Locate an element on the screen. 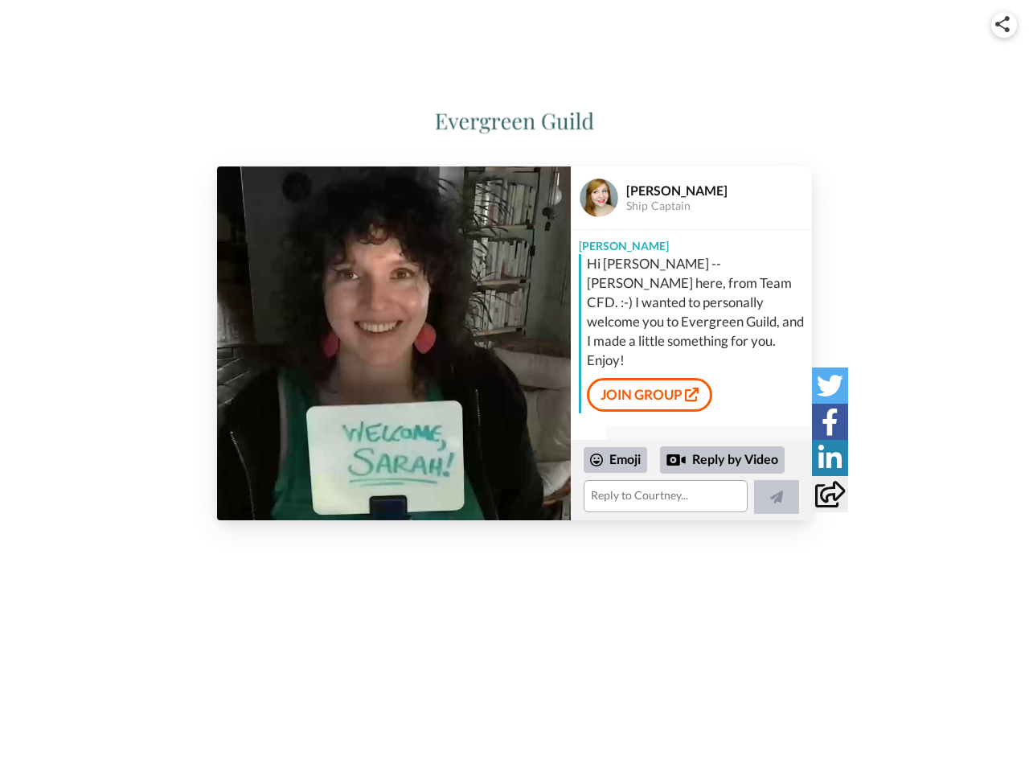  div: Ship Captain is located at coordinates (719, 206).